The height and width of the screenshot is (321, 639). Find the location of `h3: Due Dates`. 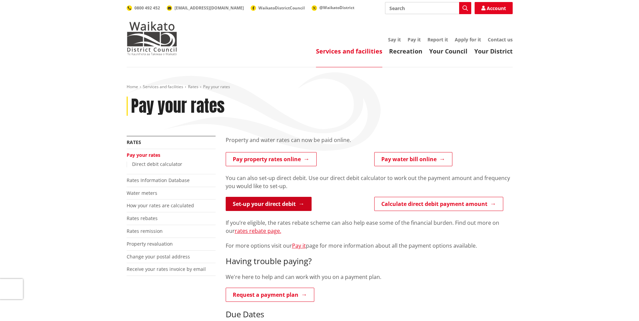

h3: Due Dates is located at coordinates (369, 314).